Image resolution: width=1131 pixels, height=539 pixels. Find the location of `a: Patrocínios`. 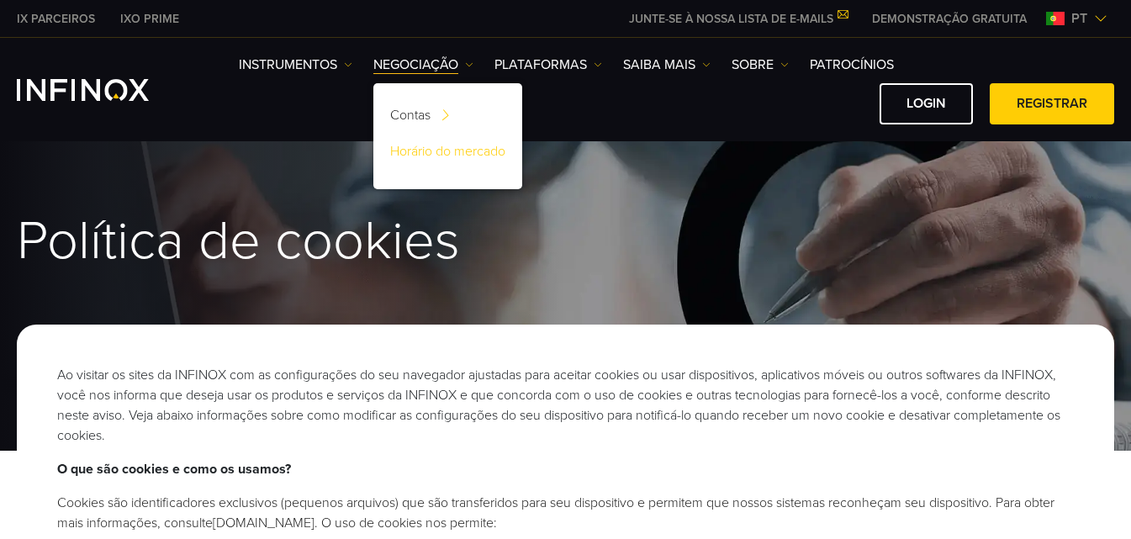

a: Patrocínios is located at coordinates (852, 65).